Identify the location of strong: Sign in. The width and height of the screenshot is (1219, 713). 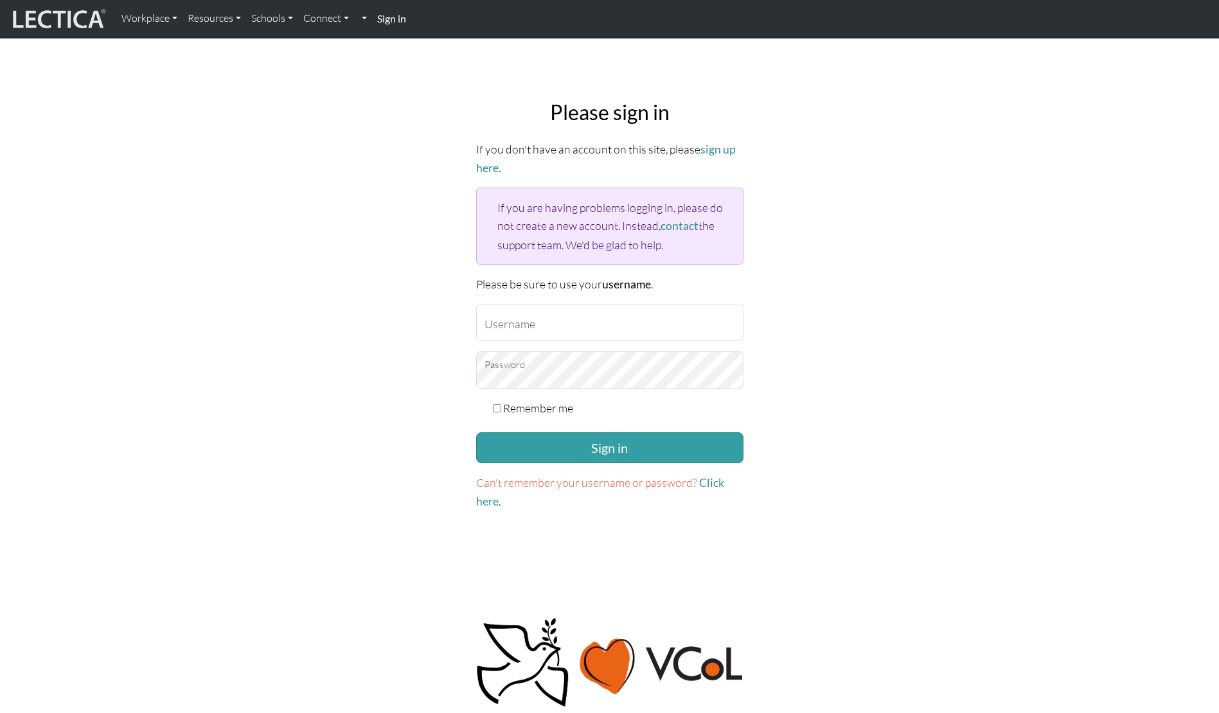
(391, 18).